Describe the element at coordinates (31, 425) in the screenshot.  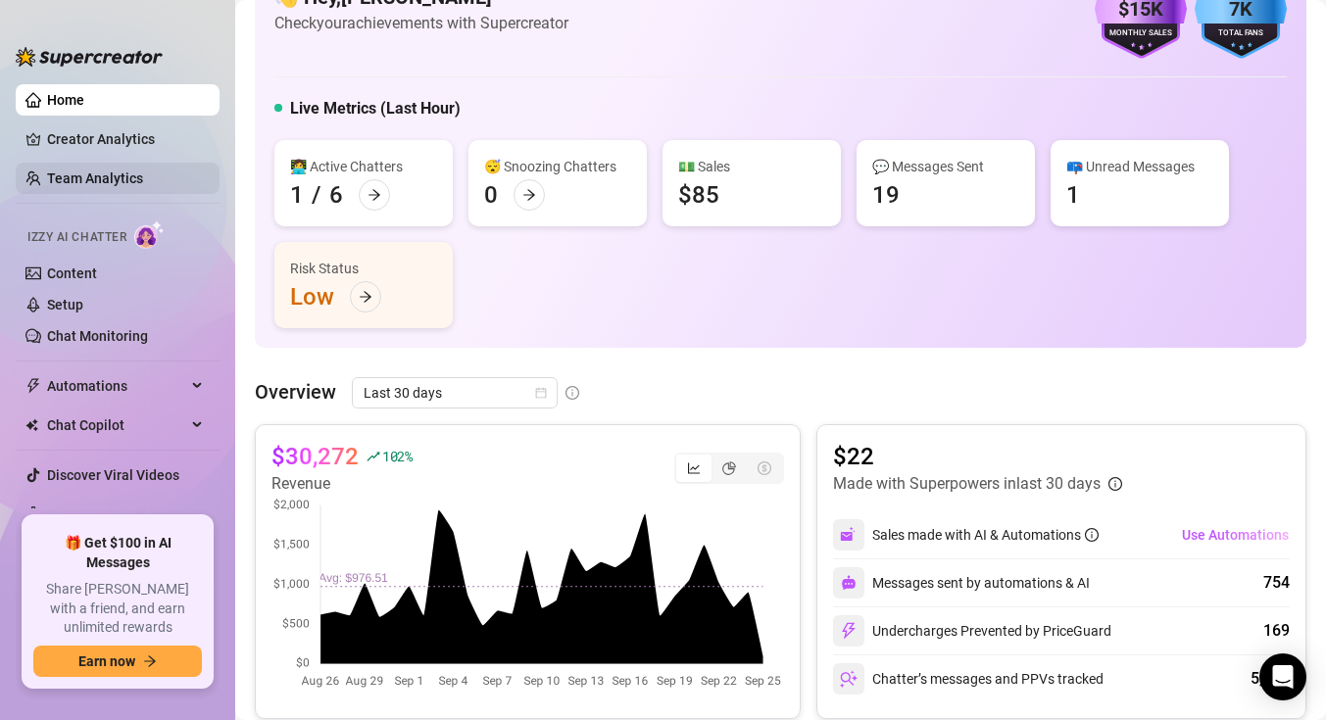
I see `img: Chat Copilot` at that location.